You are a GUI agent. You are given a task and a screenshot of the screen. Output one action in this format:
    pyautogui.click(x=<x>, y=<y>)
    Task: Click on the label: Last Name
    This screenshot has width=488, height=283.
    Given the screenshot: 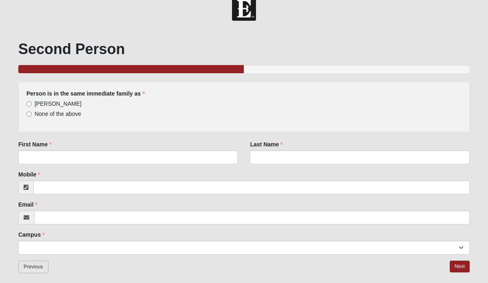 What is the action you would take?
    pyautogui.click(x=266, y=144)
    